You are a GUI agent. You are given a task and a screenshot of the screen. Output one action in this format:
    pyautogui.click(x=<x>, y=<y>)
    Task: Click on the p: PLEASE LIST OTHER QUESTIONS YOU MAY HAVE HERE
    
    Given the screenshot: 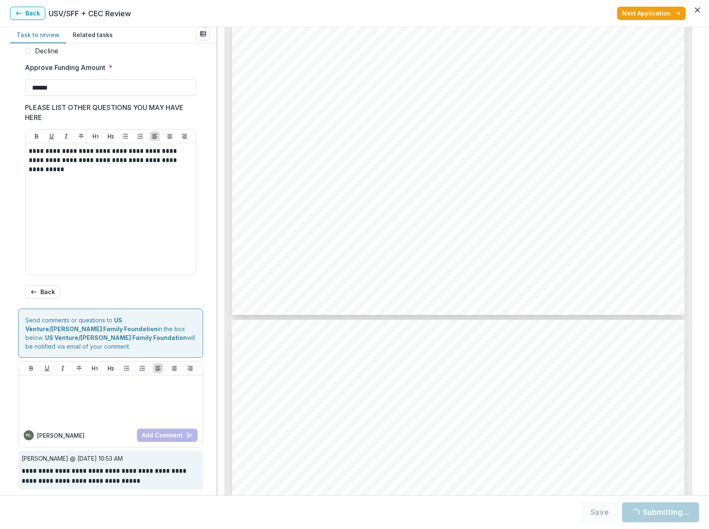 What is the action you would take?
    pyautogui.click(x=108, y=112)
    